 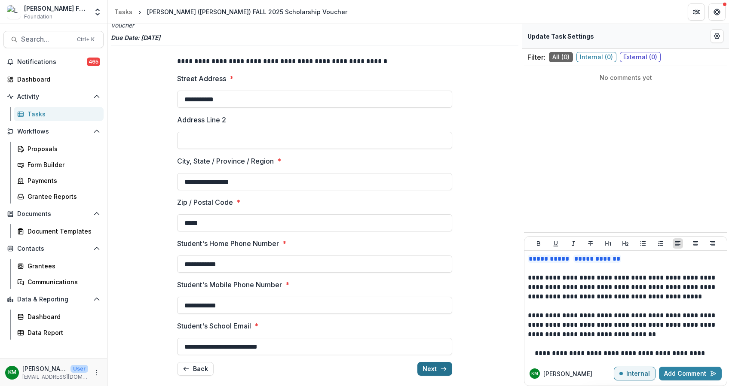 I want to click on p: Filter:, so click(x=537, y=57).